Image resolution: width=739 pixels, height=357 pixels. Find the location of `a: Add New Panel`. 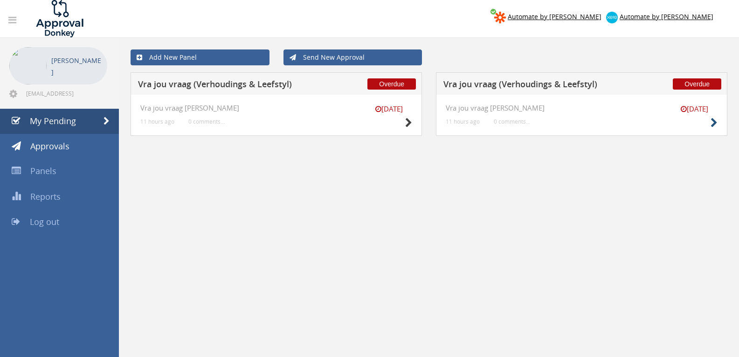

a: Add New Panel is located at coordinates (200, 57).